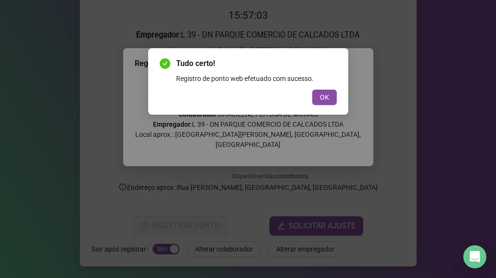 This screenshot has width=496, height=278. What do you see at coordinates (324, 97) in the screenshot?
I see `button: OK` at bounding box center [324, 97].